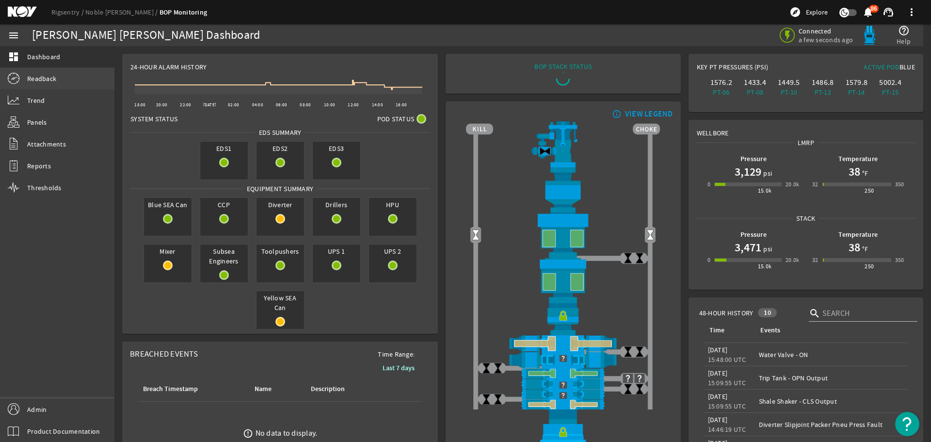 The image size is (931, 442). What do you see at coordinates (563, 404) in the screenshot?
I see `img: PipeRamOpenBlock.png` at bounding box center [563, 404].